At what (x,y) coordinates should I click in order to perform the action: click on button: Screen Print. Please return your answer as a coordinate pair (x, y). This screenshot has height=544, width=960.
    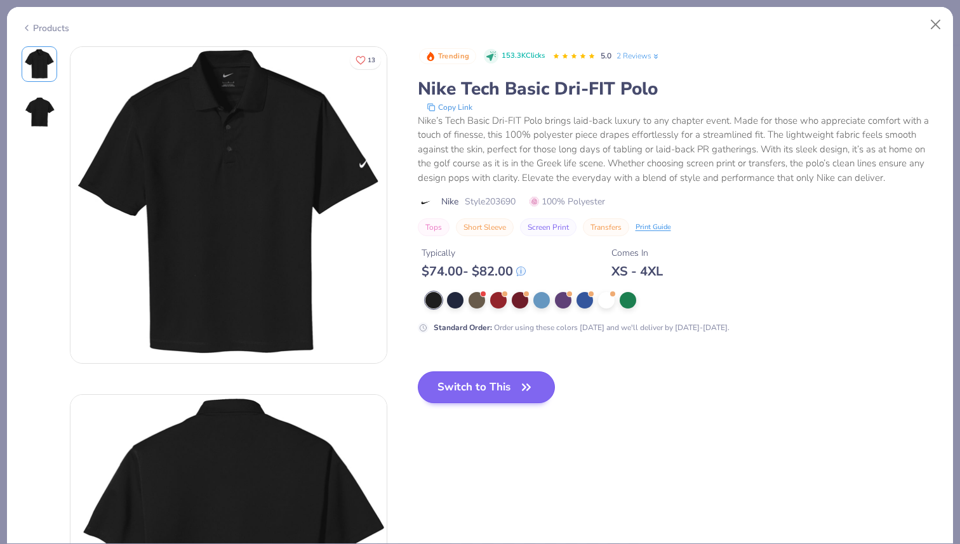
    Looking at the image, I should click on (548, 227).